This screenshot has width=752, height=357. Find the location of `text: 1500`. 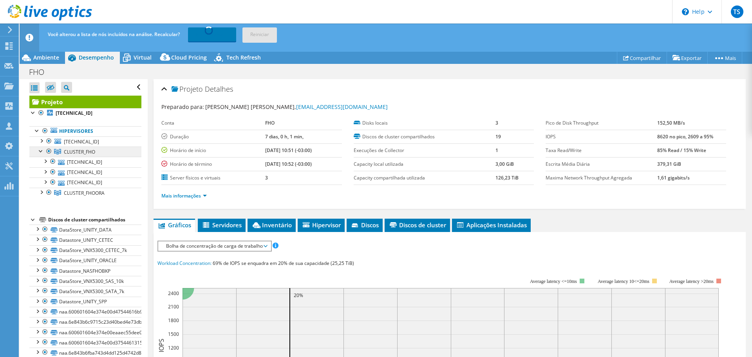

text: 1500 is located at coordinates (174, 334).